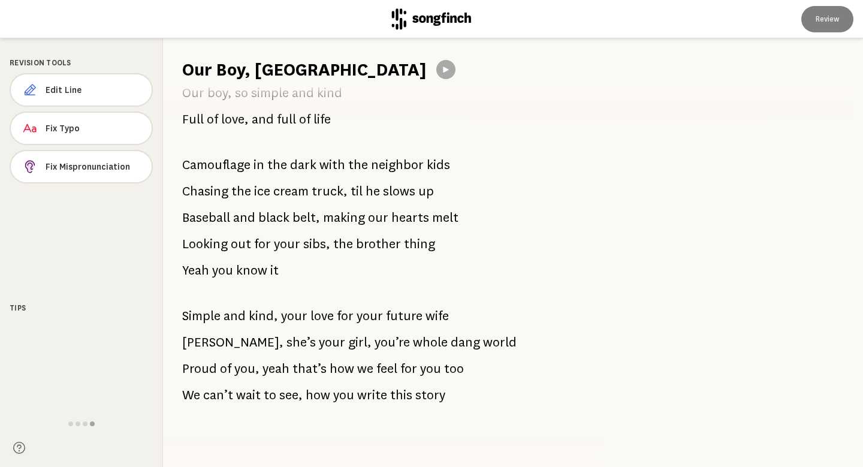 The height and width of the screenshot is (467, 863). What do you see at coordinates (420, 244) in the screenshot?
I see `span: thing` at bounding box center [420, 244].